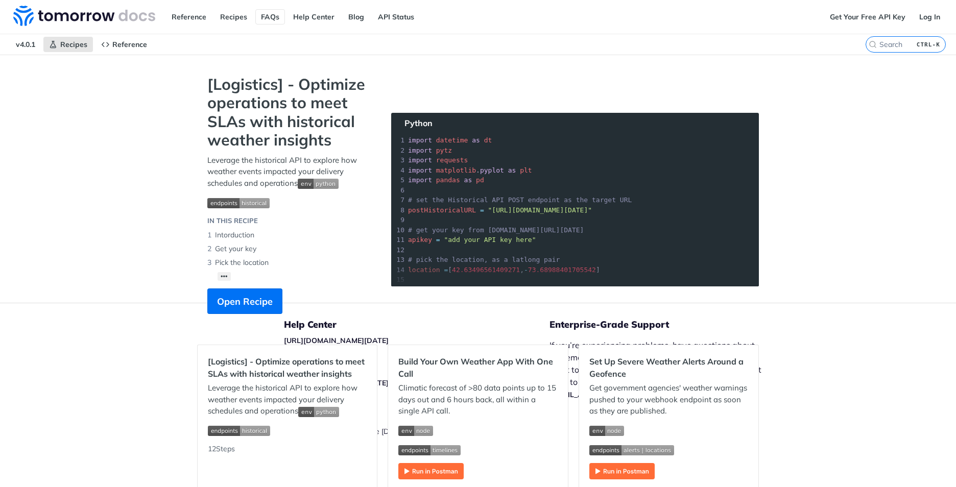  I want to click on img: Tomorrow.io Weather API Docs, so click(84, 16).